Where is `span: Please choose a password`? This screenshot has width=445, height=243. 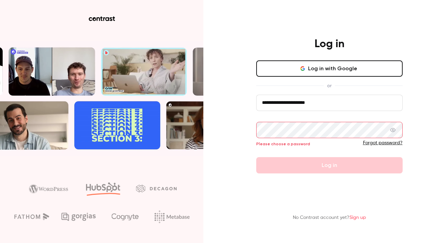 span: Please choose a password is located at coordinates (283, 144).